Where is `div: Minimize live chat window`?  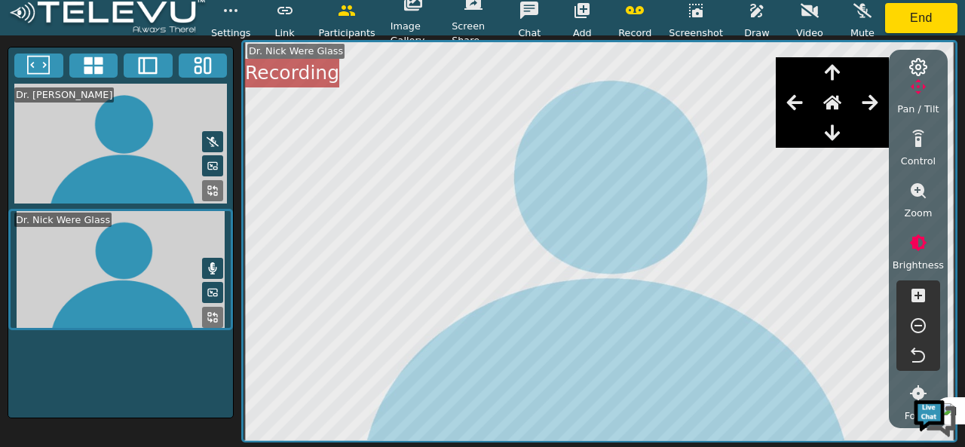 div: Minimize live chat window is located at coordinates (265, 26).